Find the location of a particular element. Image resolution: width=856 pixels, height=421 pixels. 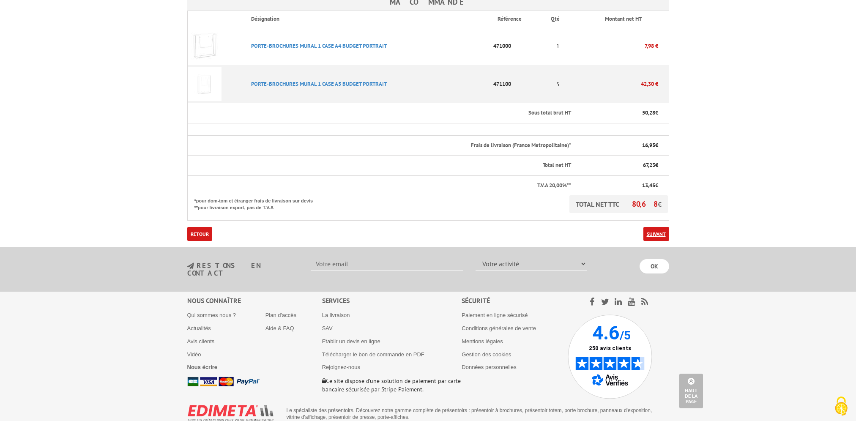

p: Le spécialiste des présentoirs. Découvrez notre gamme complète de présentoirs : présentoir à broc... is located at coordinates (475, 414).